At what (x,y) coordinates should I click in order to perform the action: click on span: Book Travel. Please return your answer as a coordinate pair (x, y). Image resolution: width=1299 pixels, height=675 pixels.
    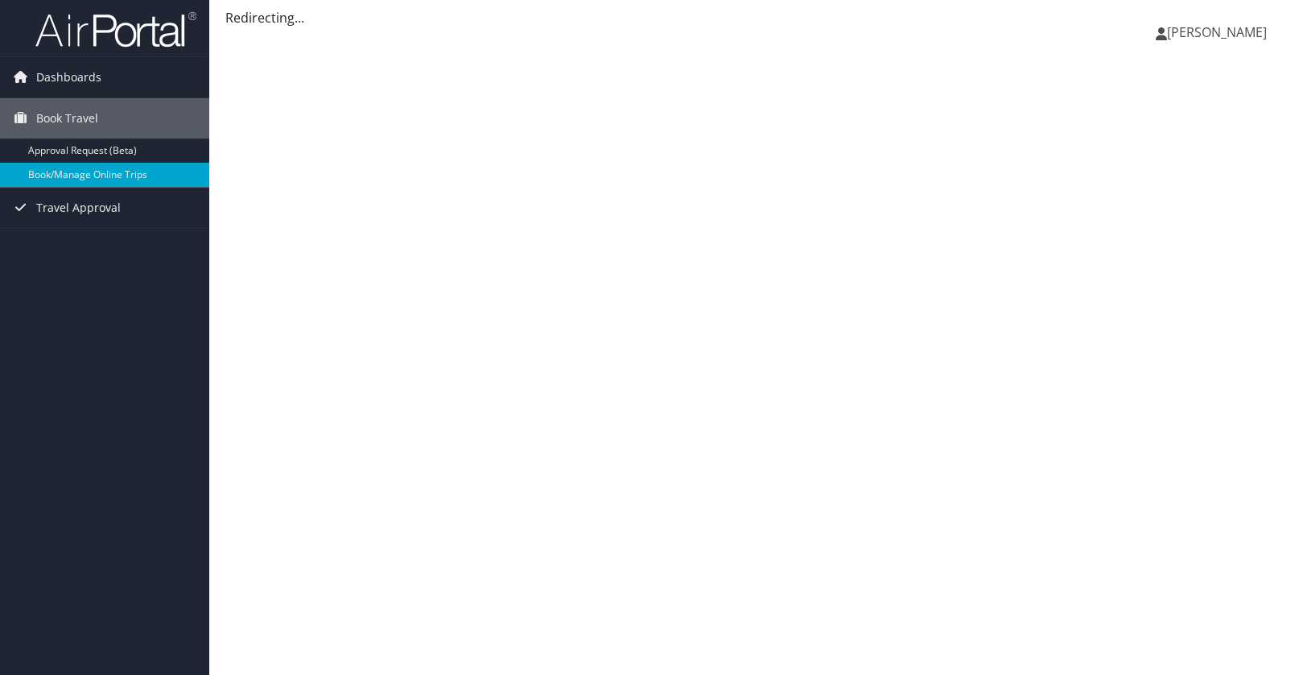
    Looking at the image, I should click on (67, 118).